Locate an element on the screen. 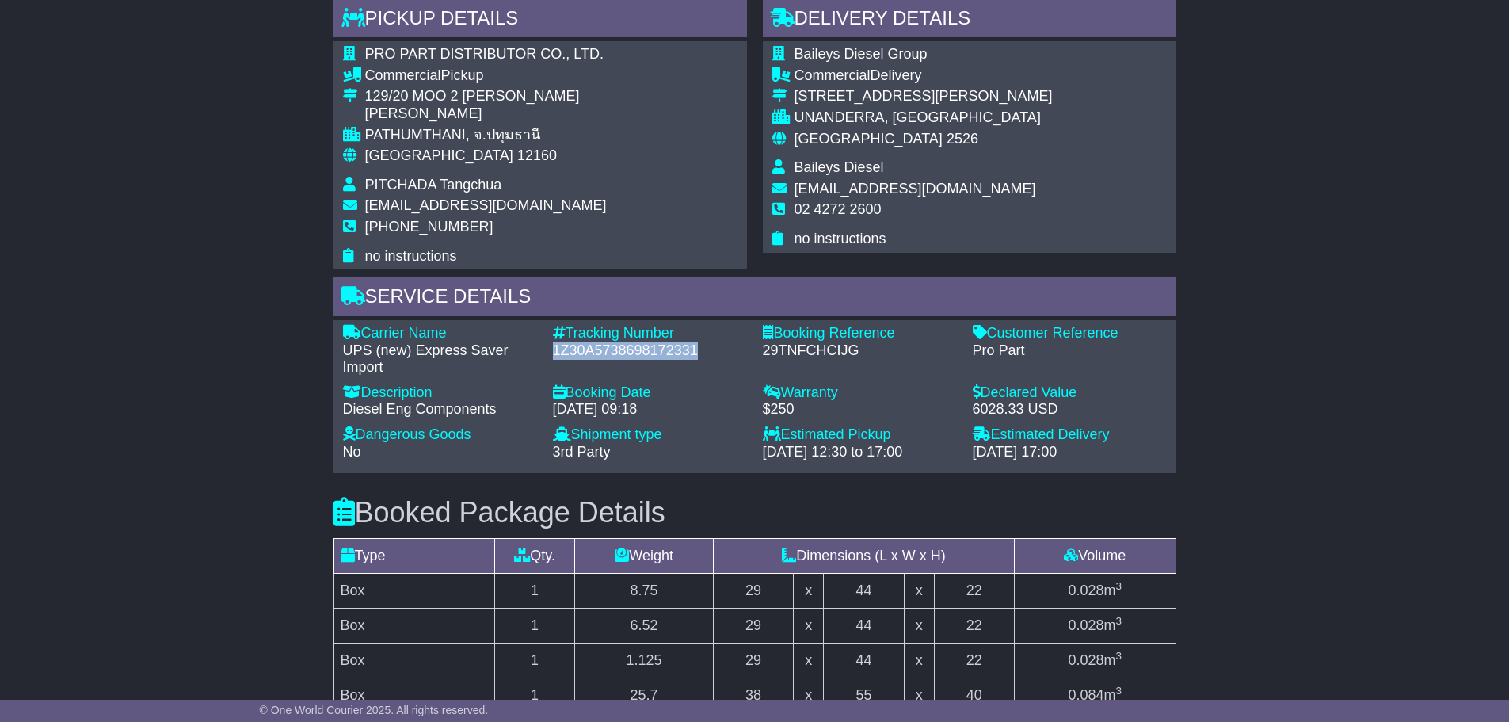  div: Shipment type is located at coordinates (650, 435).